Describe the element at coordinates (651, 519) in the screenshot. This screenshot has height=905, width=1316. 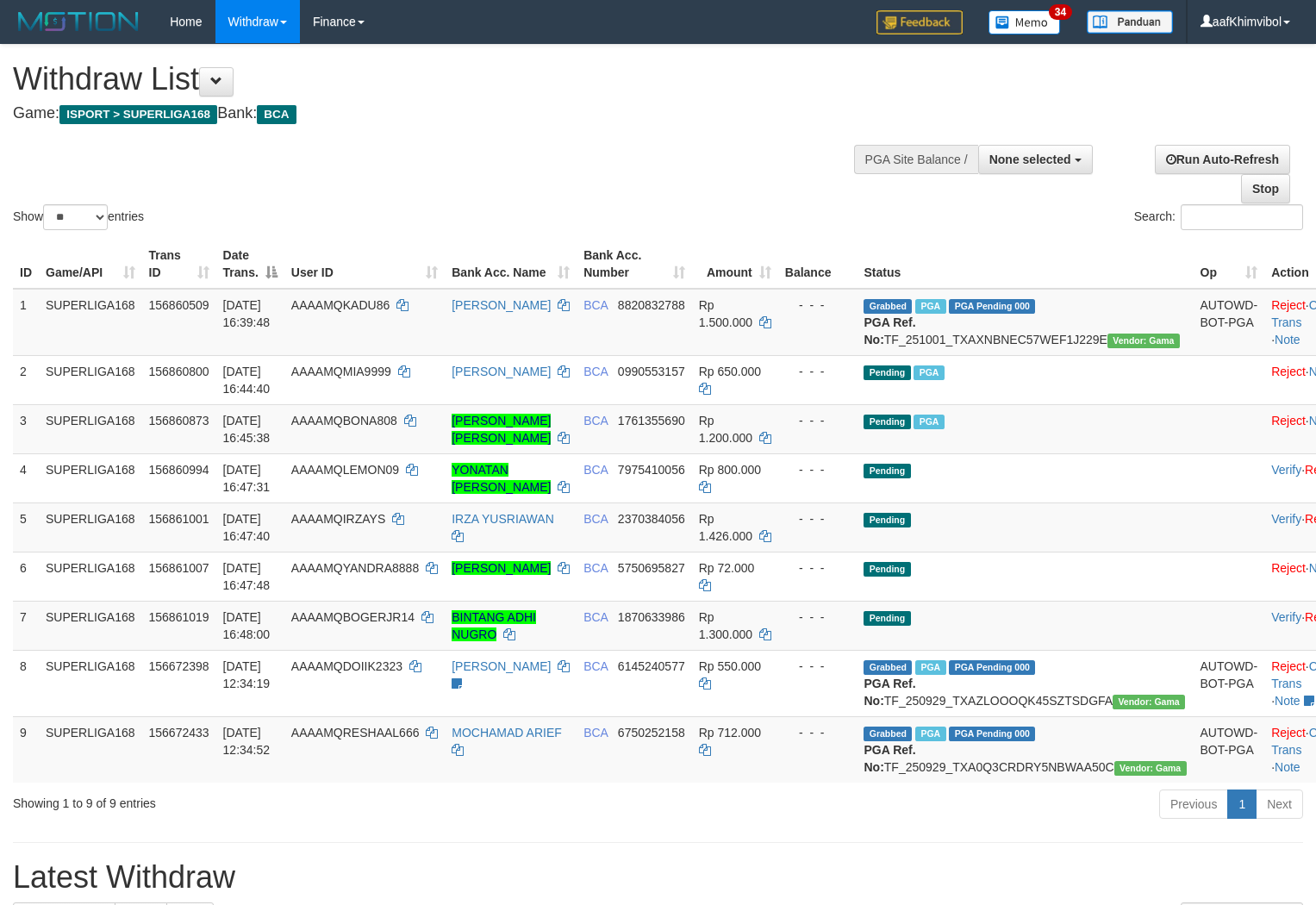
I see `span: Copy 2370384056 to clipboard` at that location.